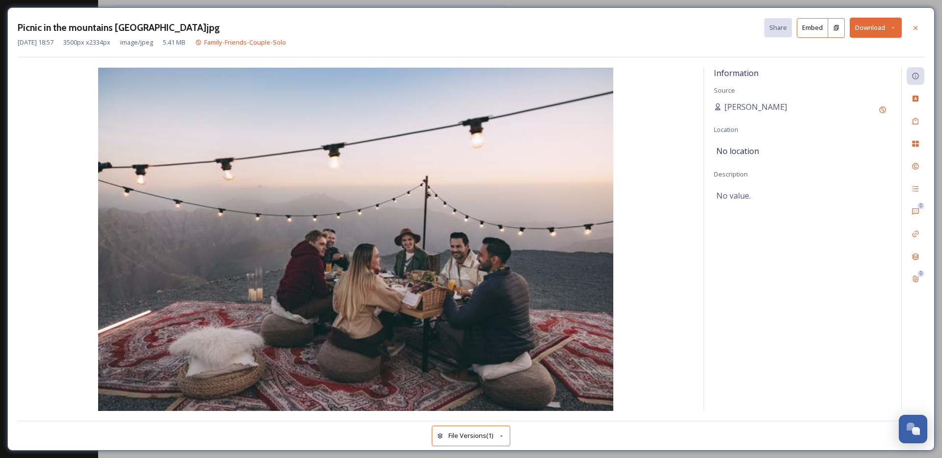  What do you see at coordinates (87, 42) in the screenshot?
I see `span: 3500 px x 2334 px` at bounding box center [87, 42].